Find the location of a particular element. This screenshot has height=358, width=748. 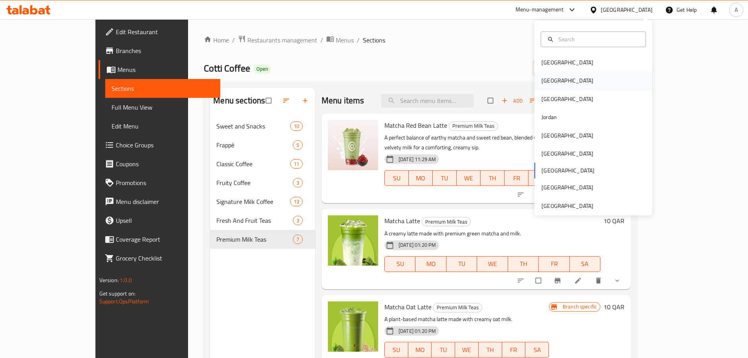

span: Upsell is located at coordinates (165, 220).